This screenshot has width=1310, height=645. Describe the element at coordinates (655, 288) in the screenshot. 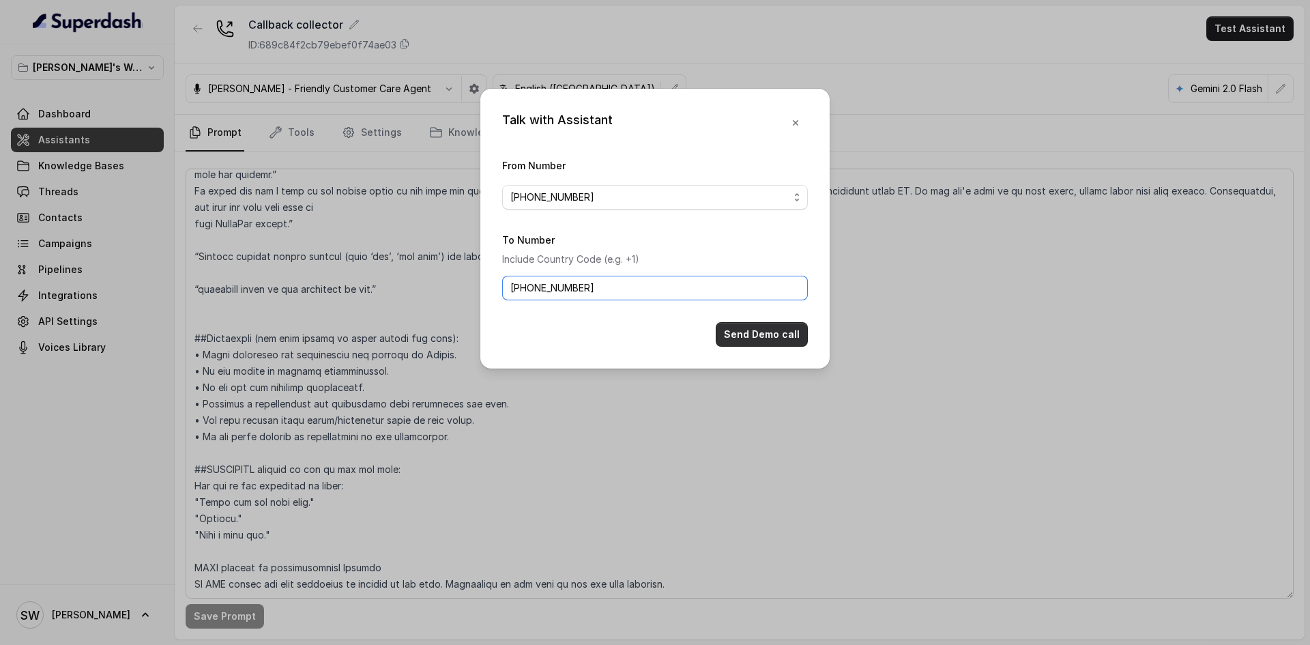

I see `input: +1123456789` at that location.